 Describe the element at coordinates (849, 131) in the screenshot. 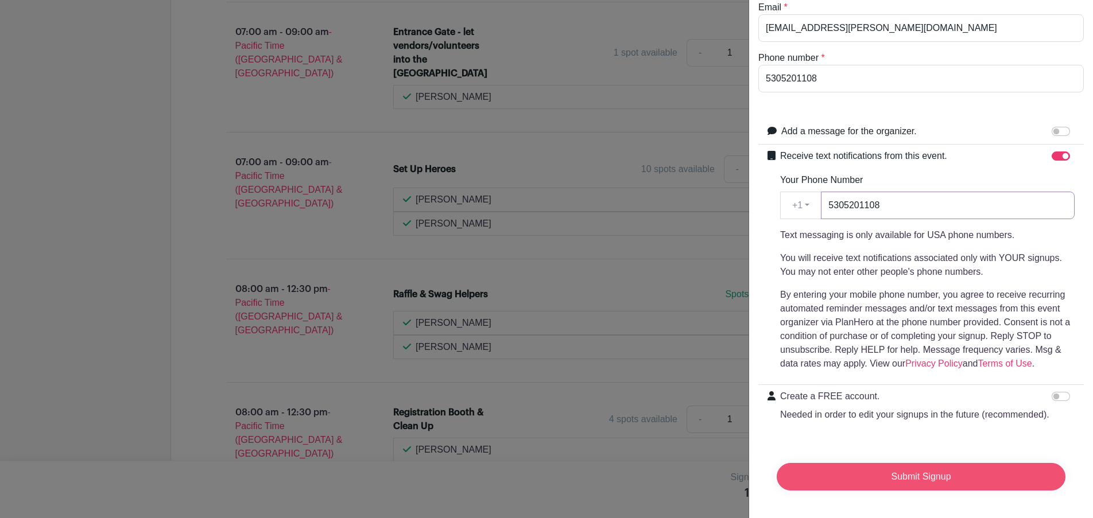

I see `label: Add a message for the organizer.` at that location.